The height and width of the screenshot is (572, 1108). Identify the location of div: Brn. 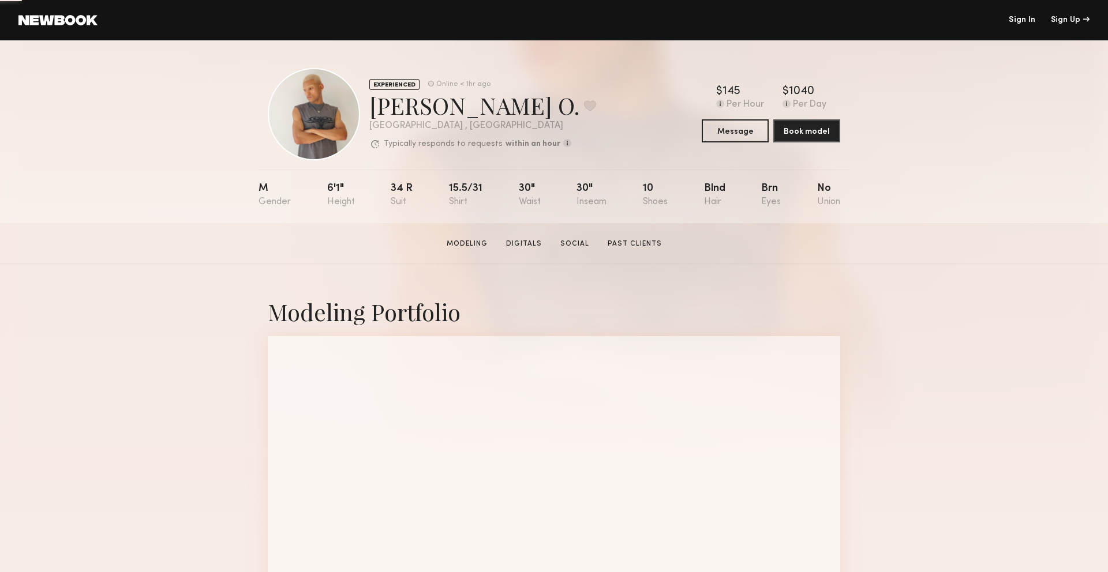
(771, 195).